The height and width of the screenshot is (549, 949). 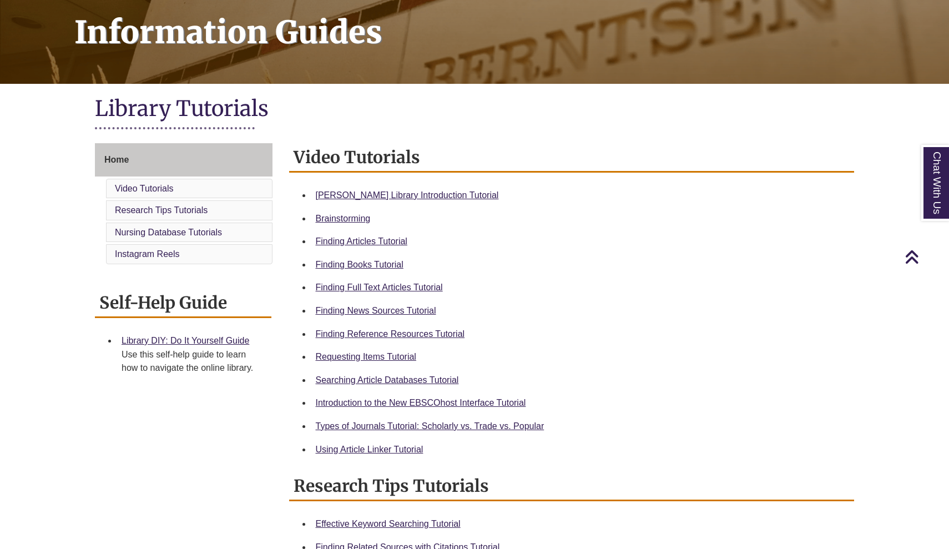 I want to click on h2: Video Tutorials, so click(x=571, y=158).